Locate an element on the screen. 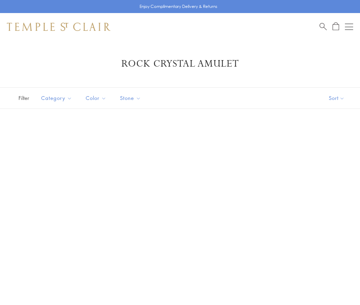 This screenshot has height=305, width=360. span: Stone is located at coordinates (131, 98).